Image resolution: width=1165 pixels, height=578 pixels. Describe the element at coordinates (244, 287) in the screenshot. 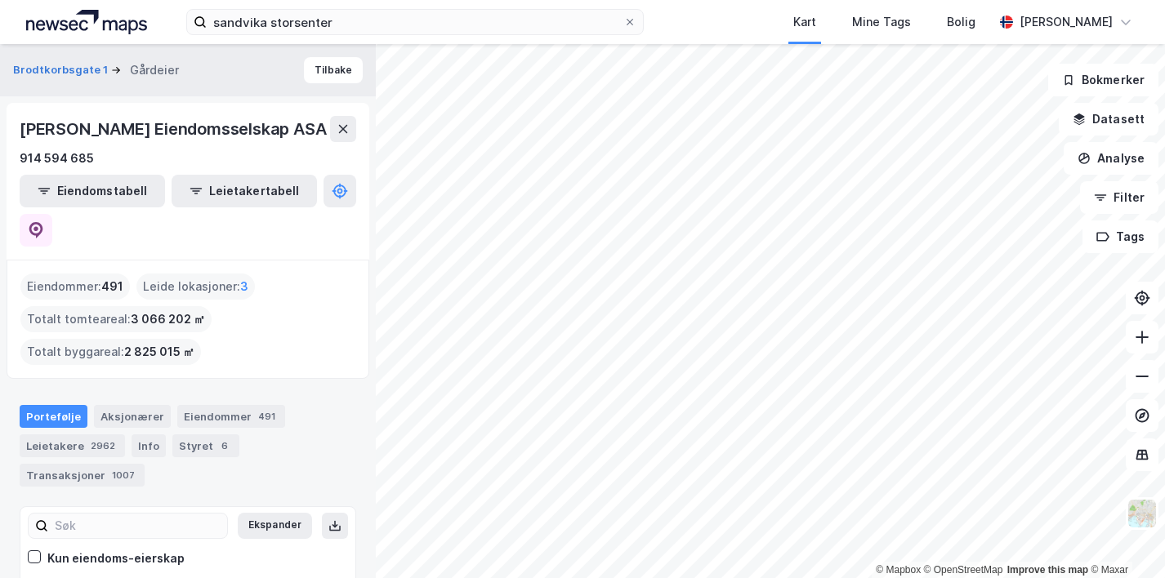

I see `span: 3` at that location.